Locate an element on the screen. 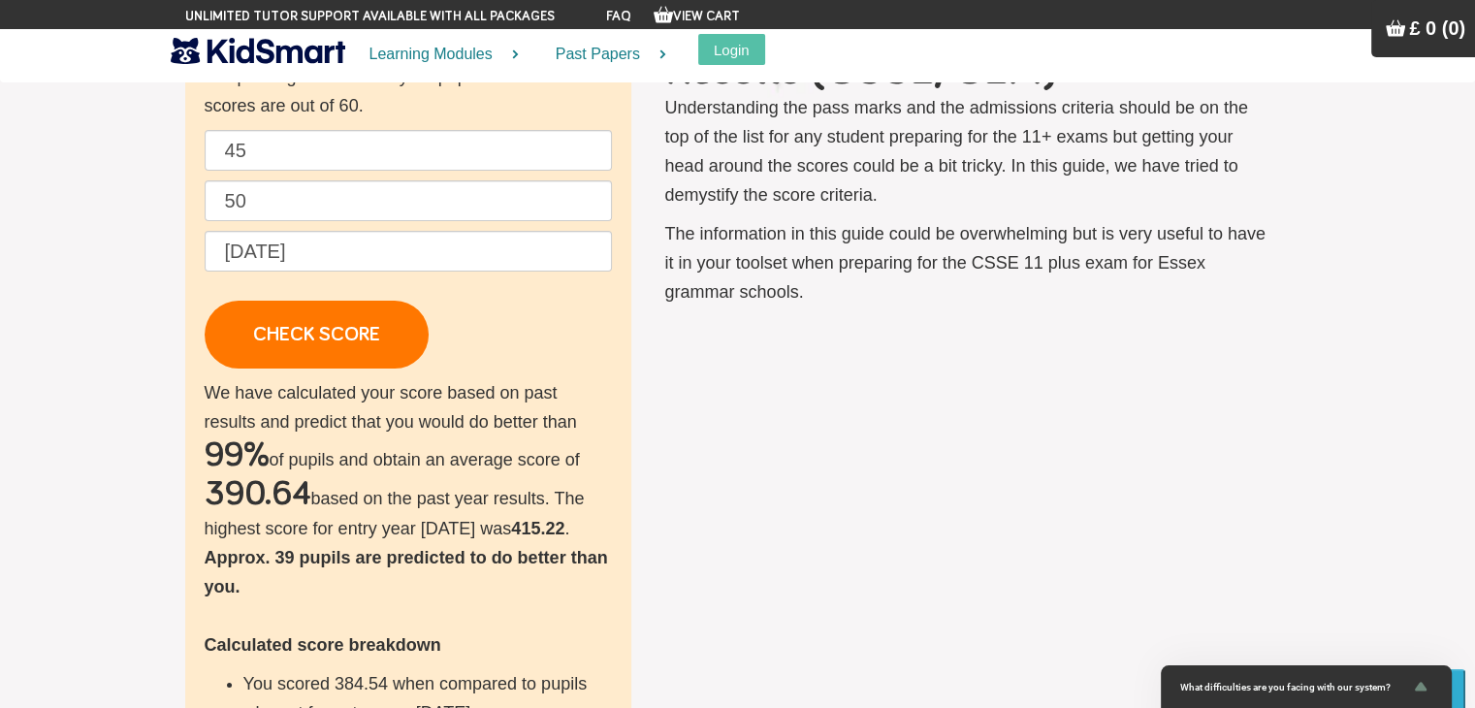 The image size is (1475, 708). img: KidSmart logo is located at coordinates (258, 50).